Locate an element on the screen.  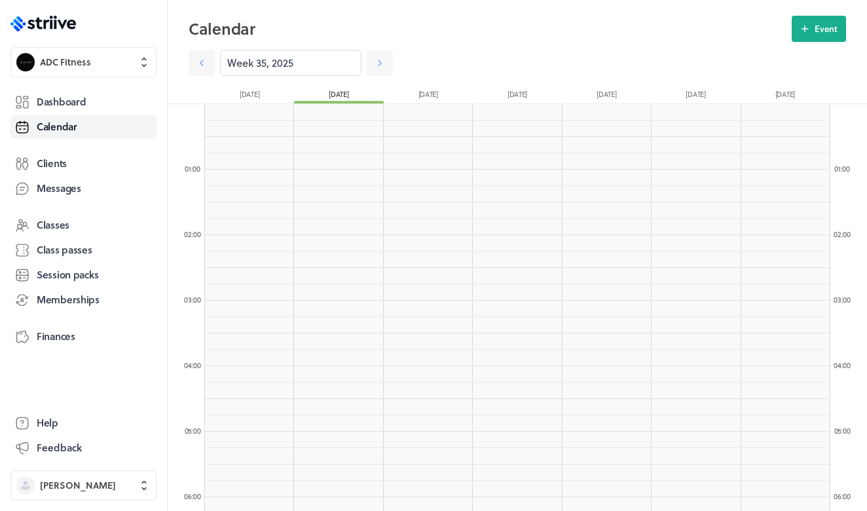
span: ADC Fitness is located at coordinates (66, 62).